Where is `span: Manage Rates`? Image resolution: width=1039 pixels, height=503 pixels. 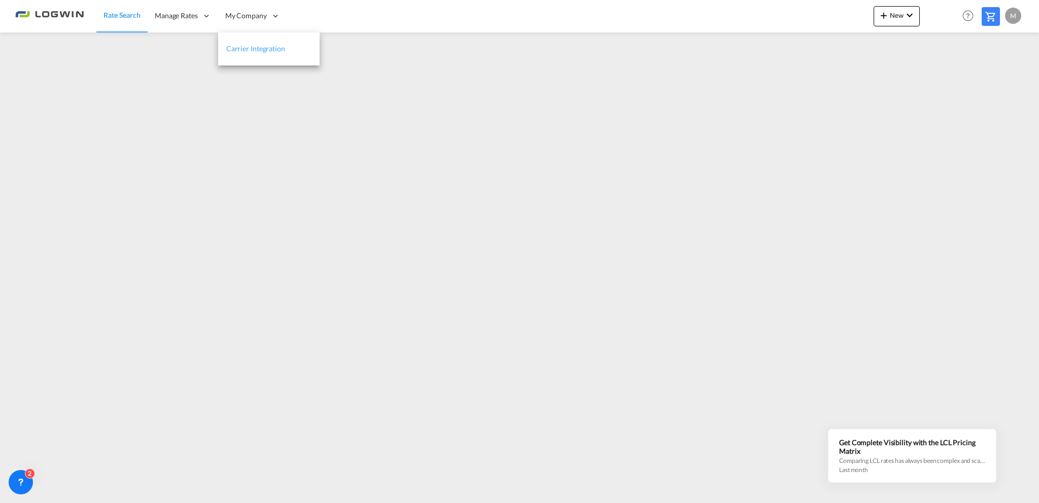
span: Manage Rates is located at coordinates (176, 16).